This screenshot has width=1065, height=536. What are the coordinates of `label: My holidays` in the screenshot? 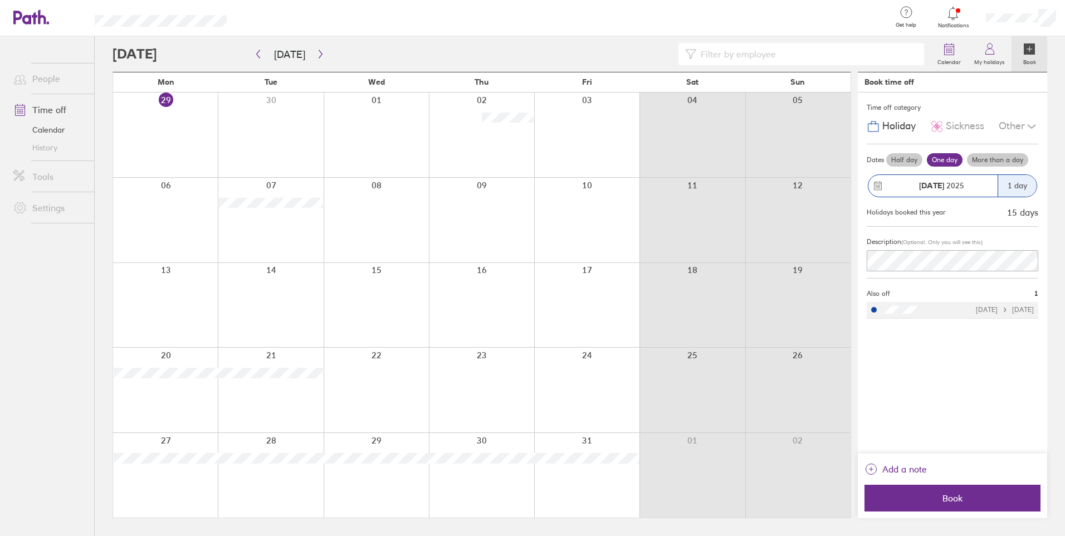 It's located at (989, 61).